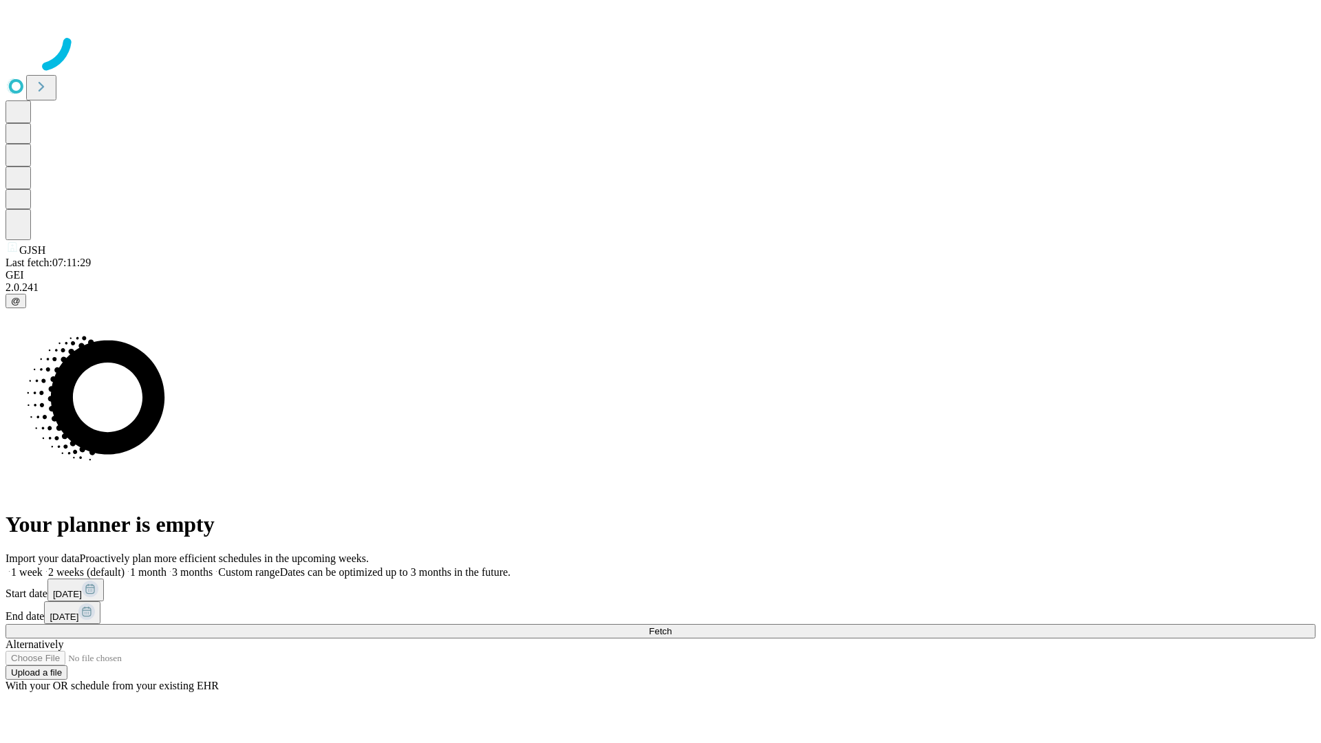  Describe the element at coordinates (661, 590) in the screenshot. I see `div: Start date` at that location.